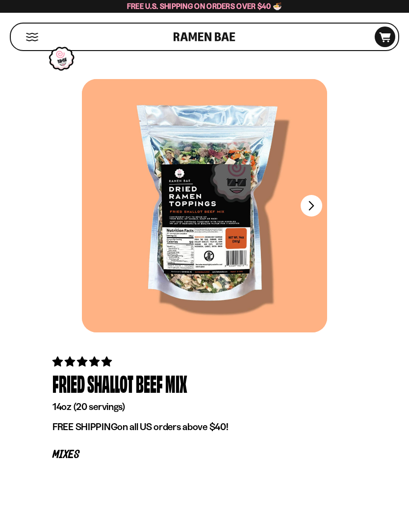  Describe the element at coordinates (205, 455) in the screenshot. I see `p: Mixes` at that location.